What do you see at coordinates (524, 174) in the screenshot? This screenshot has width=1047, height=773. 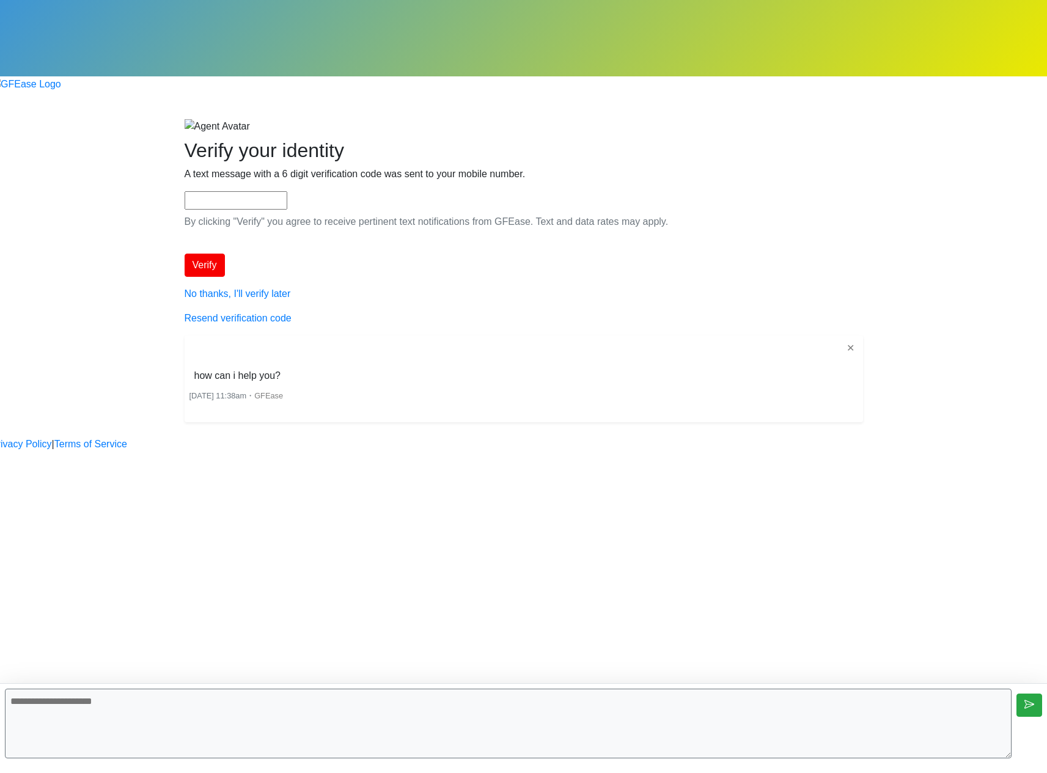 I see `p: A text message with a 6 digit verification code was sent to your mobile number.` at bounding box center [524, 174].